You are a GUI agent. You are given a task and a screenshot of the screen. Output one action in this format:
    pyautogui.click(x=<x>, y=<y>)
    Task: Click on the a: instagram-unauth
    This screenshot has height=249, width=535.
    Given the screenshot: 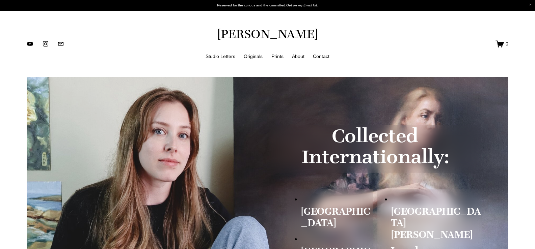 What is the action you would take?
    pyautogui.click(x=46, y=44)
    